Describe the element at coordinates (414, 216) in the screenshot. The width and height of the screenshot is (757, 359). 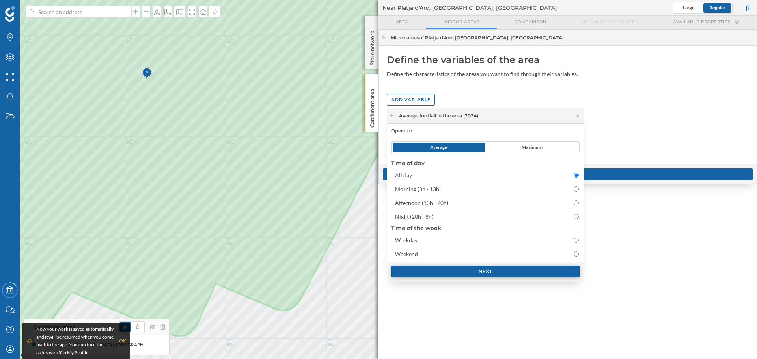
I see `div: Night (20h - 8h)` at that location.